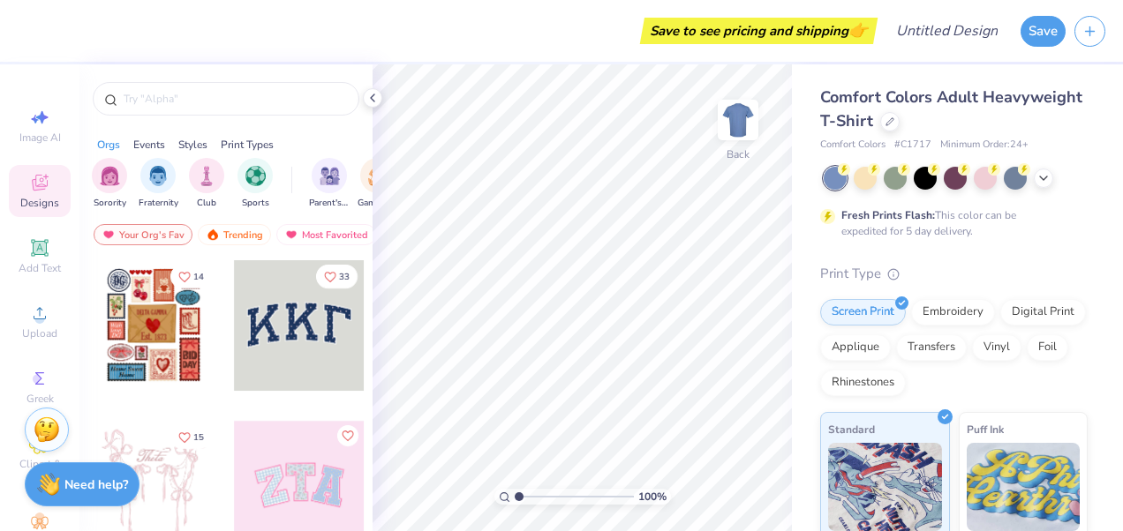 The height and width of the screenshot is (531, 1123). What do you see at coordinates (758, 31) in the screenshot?
I see `div: Save to see pricing and shipping` at bounding box center [758, 31].